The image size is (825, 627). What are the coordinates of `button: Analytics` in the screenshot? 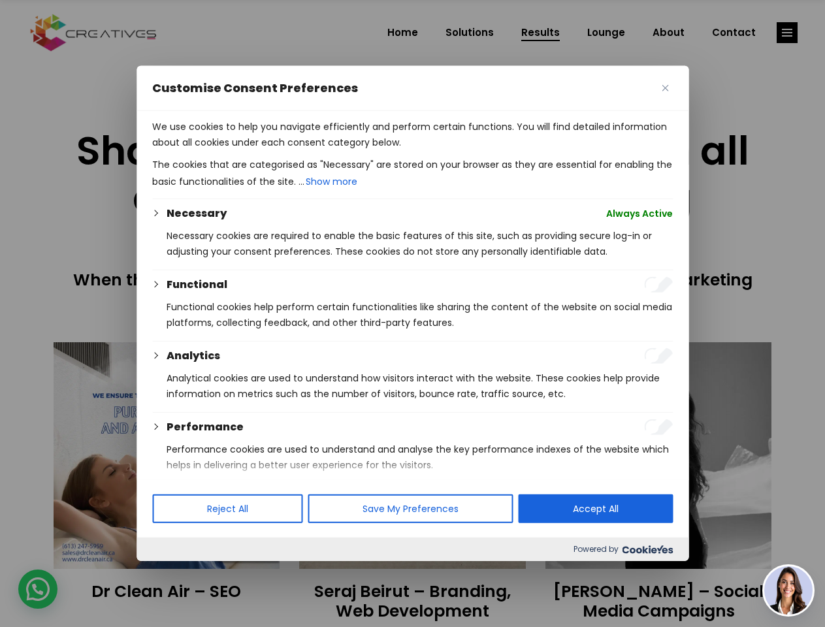 It's located at (193, 356).